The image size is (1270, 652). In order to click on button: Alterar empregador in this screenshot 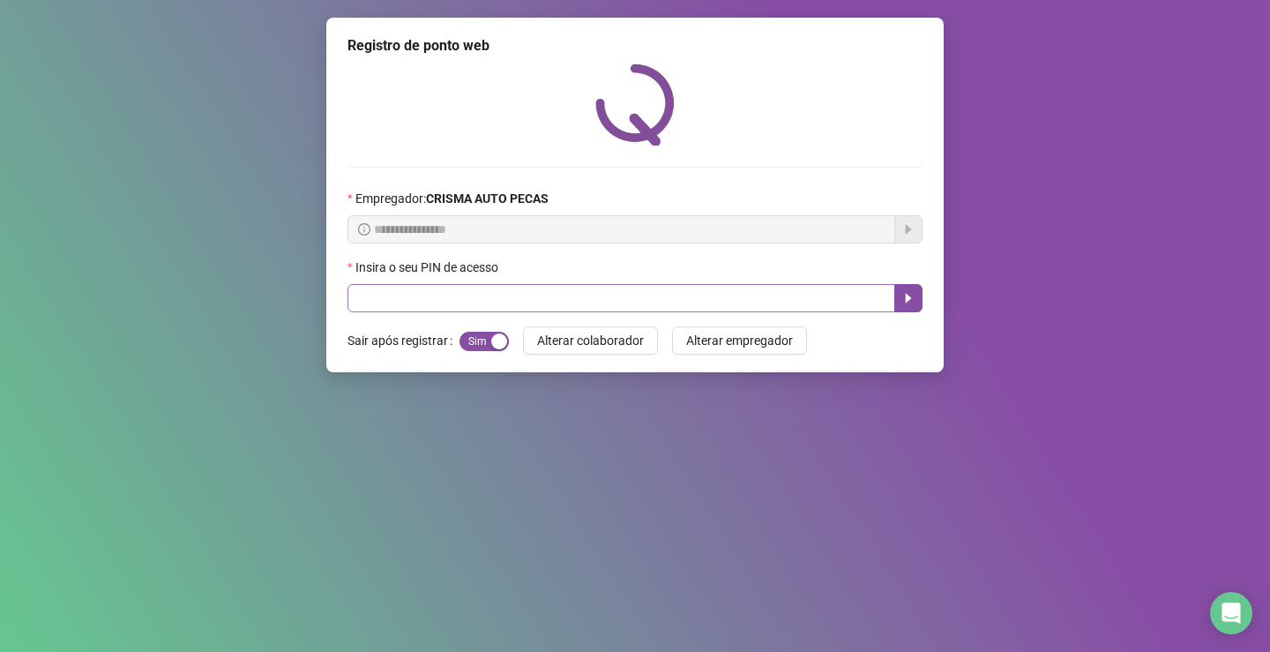, I will do `click(739, 340)`.